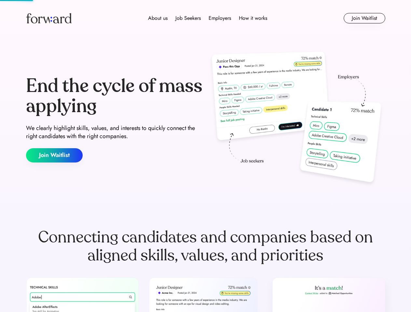 The image size is (411, 312). Describe the element at coordinates (49, 18) in the screenshot. I see `img: Forward logo` at that location.